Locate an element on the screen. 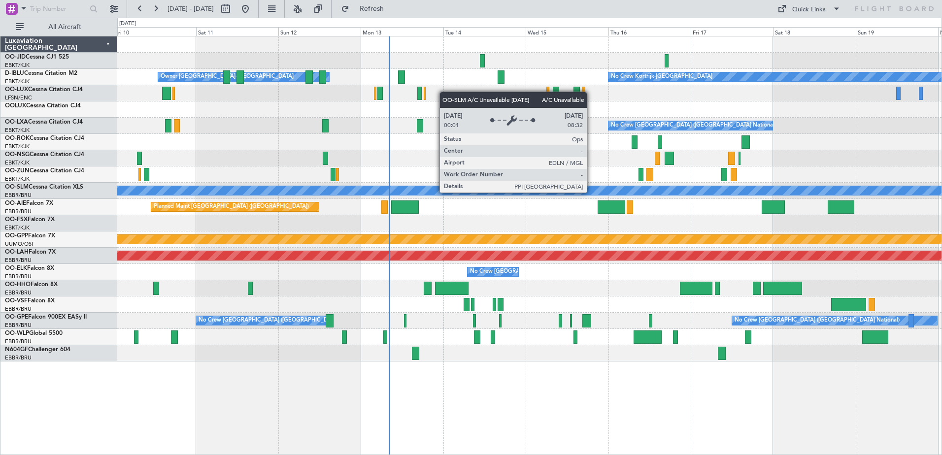 This screenshot has width=942, height=455. div: Sun 19 is located at coordinates (896, 32).